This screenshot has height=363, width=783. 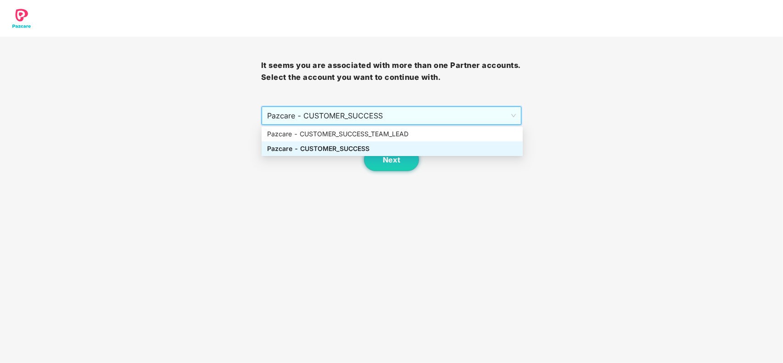 What do you see at coordinates (391, 160) in the screenshot?
I see `span: Next` at bounding box center [391, 160].